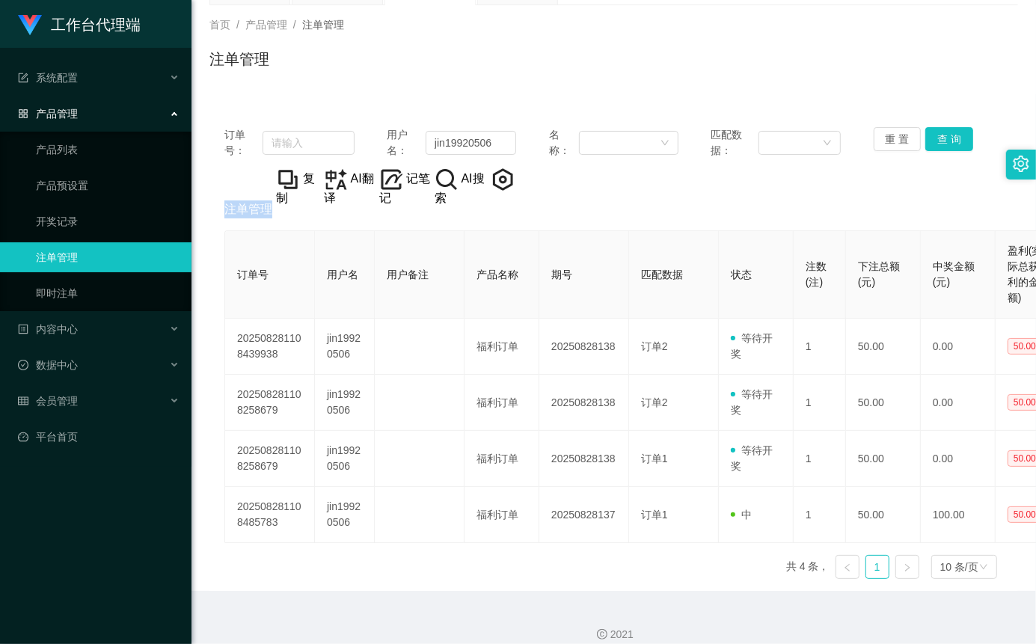 This screenshot has width=1036, height=644. Describe the element at coordinates (23, 78) in the screenshot. I see `i: 图标: form` at that location.